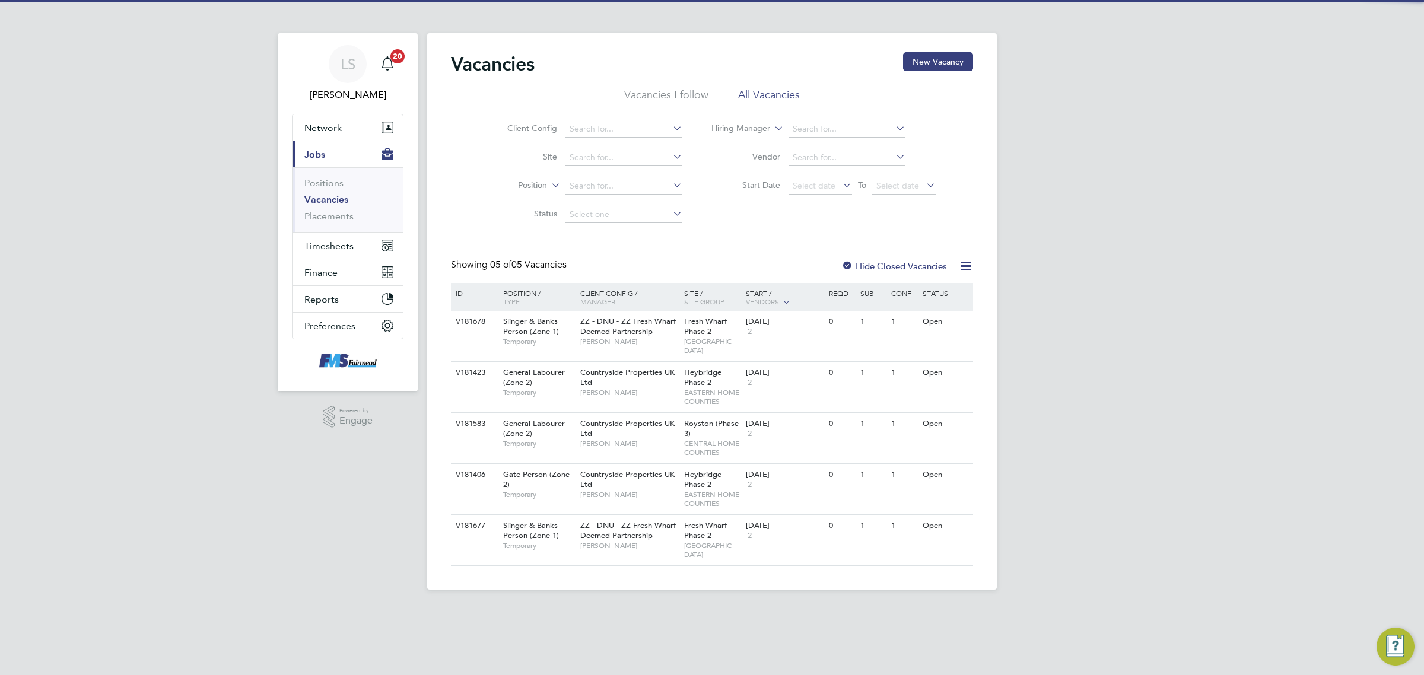 Image resolution: width=1424 pixels, height=675 pixels. I want to click on span: Fresh Wharf Phase 2, so click(706, 530).